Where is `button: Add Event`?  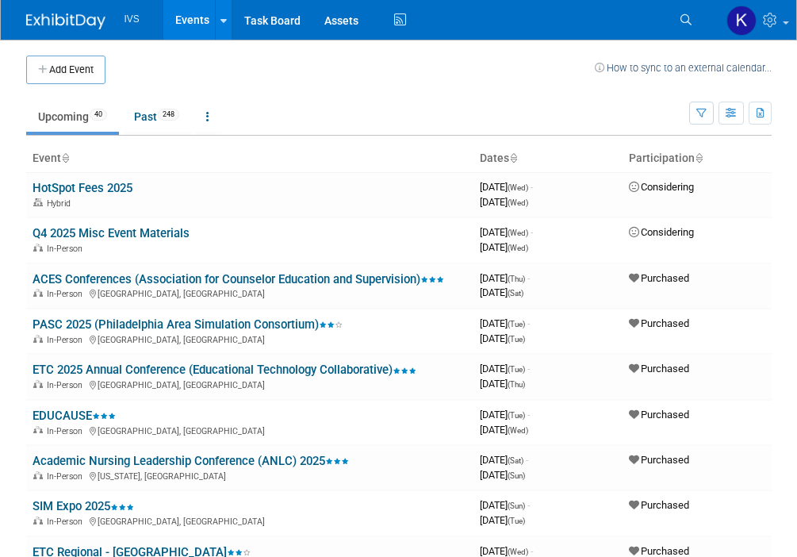 button: Add Event is located at coordinates (66, 70).